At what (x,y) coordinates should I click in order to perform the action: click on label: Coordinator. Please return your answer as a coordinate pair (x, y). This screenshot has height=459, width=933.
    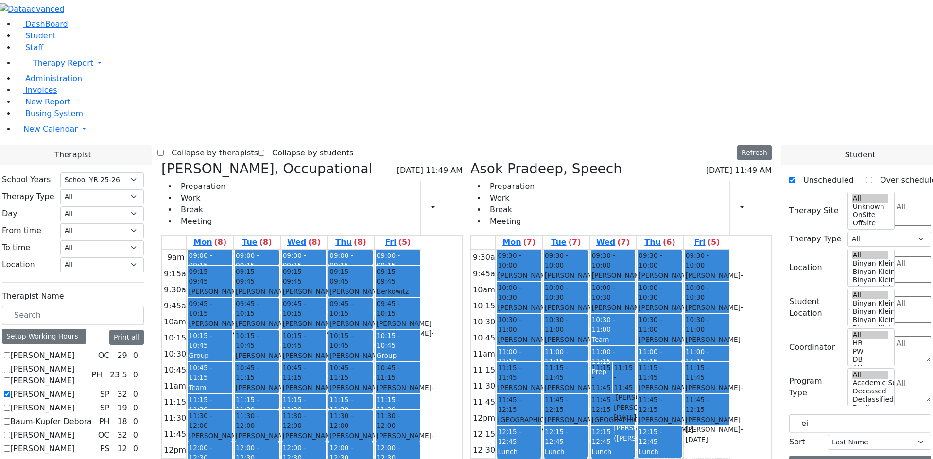
    Looking at the image, I should click on (812, 347).